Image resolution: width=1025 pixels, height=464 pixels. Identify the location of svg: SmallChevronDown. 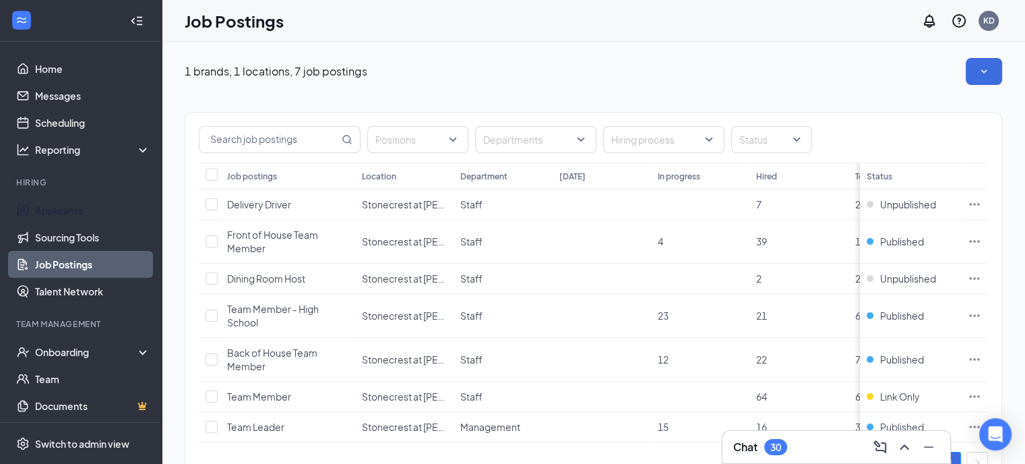
(984, 71).